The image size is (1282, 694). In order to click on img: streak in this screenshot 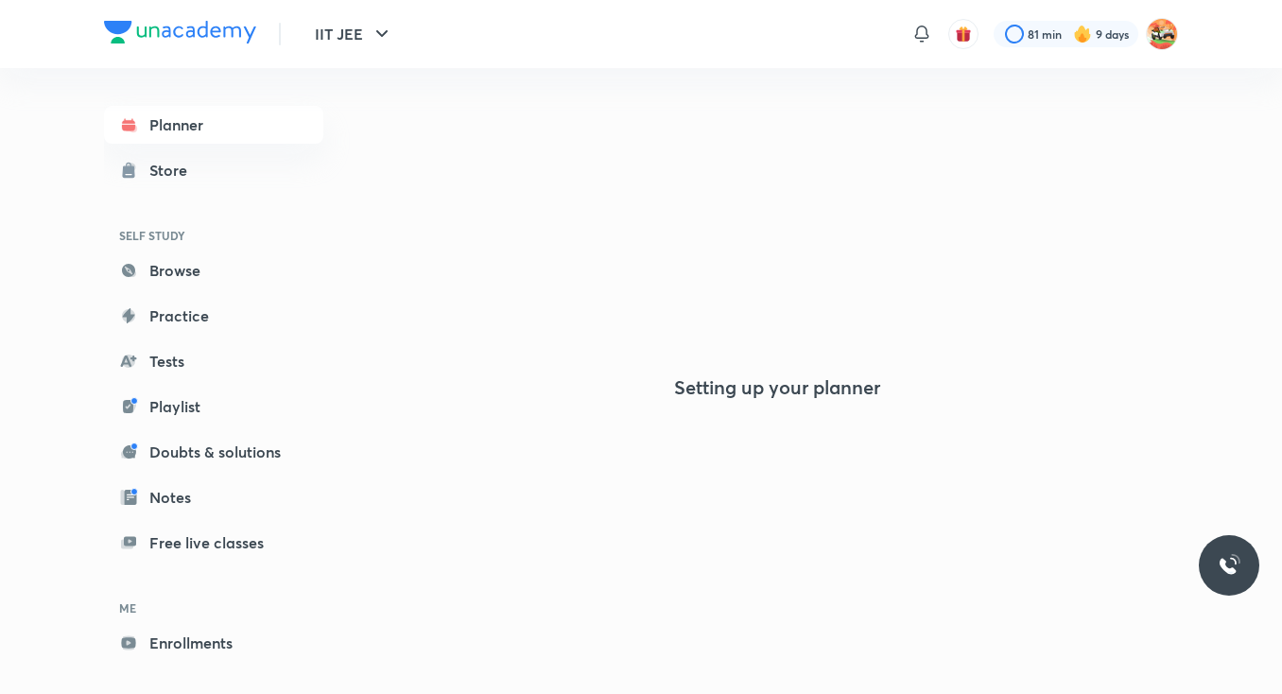, I will do `click(1083, 34)`.